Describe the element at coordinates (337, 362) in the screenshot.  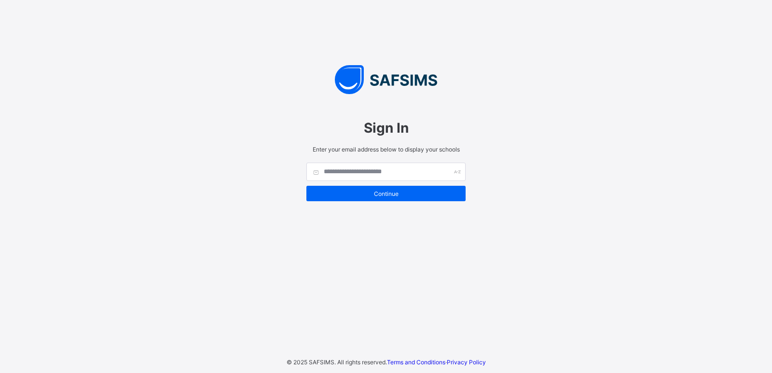
I see `span: © 2025 SAFSIMS. All rights reserved.` at that location.